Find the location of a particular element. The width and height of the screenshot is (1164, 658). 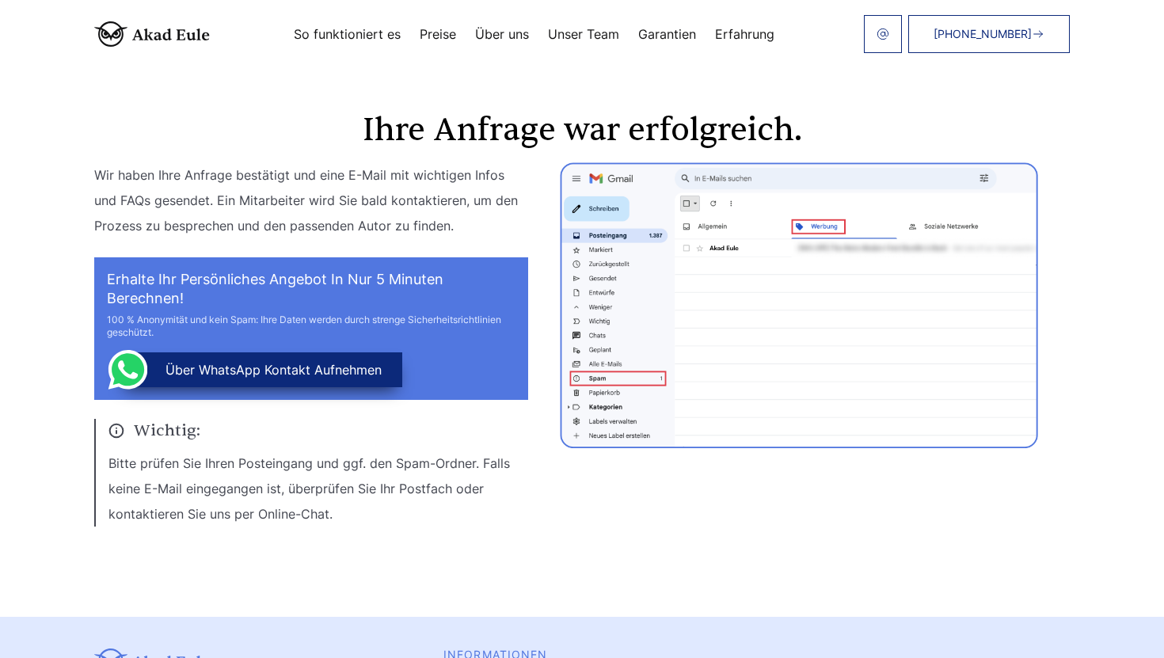

img: email is located at coordinates (883, 34).